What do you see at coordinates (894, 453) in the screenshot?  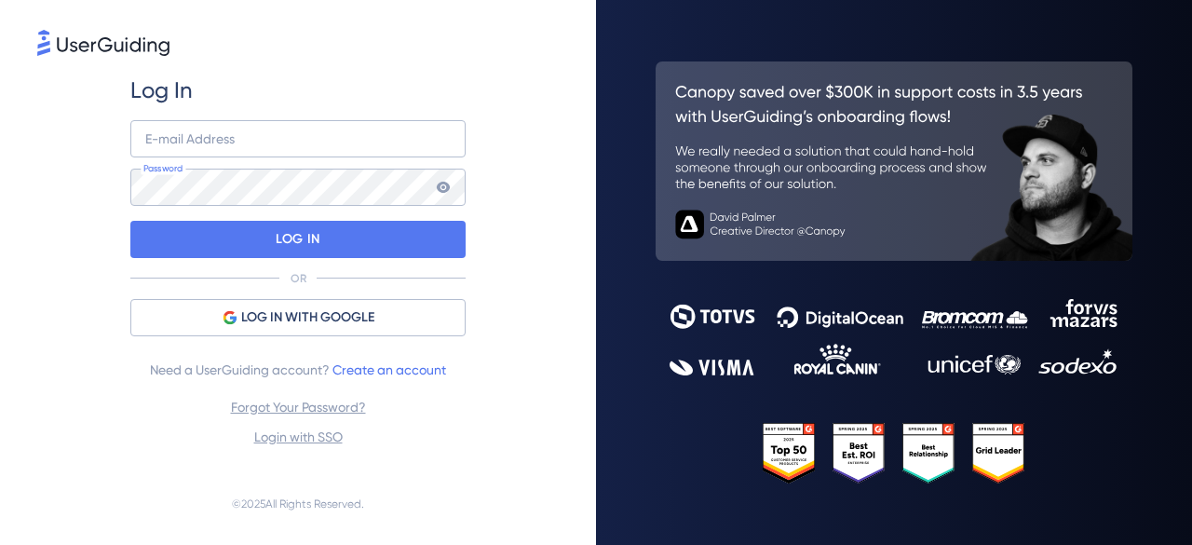 I see `img: 25303e33045975176eb484905ab012ff.svg` at bounding box center [894, 453].